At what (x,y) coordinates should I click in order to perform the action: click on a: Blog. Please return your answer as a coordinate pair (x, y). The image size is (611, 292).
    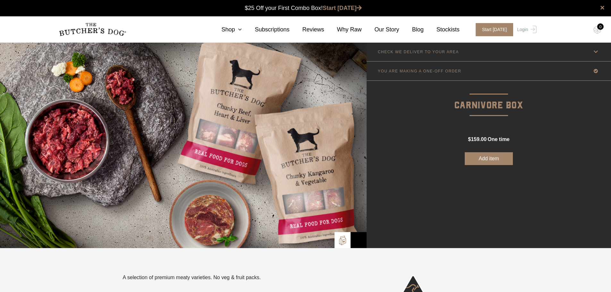
    Looking at the image, I should click on (411, 30).